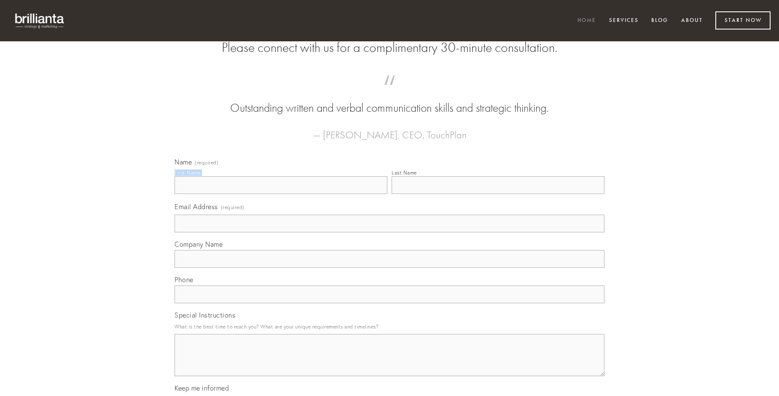 The image size is (779, 396). What do you see at coordinates (660, 21) in the screenshot?
I see `a: Blog` at bounding box center [660, 21].